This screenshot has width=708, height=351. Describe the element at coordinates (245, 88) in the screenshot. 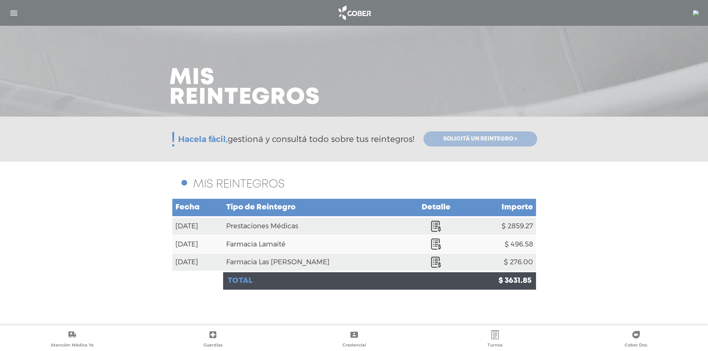

I see `h3: Mis reintegros` at that location.